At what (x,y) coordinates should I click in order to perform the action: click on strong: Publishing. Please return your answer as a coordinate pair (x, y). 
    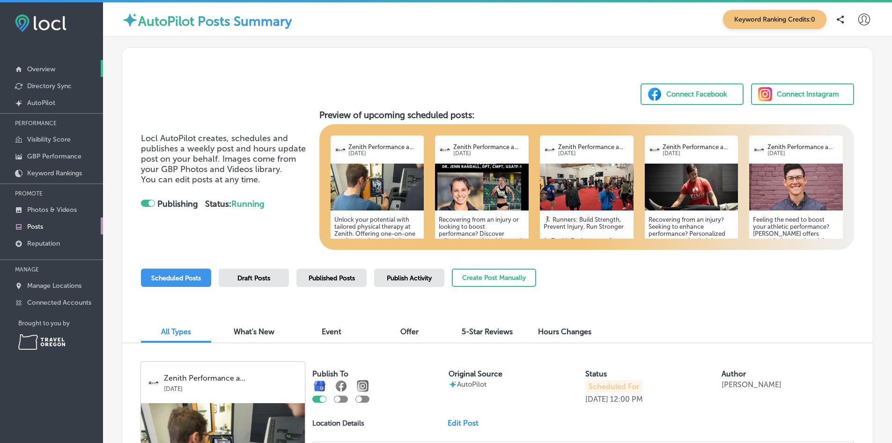
    Looking at the image, I should click on (178, 204).